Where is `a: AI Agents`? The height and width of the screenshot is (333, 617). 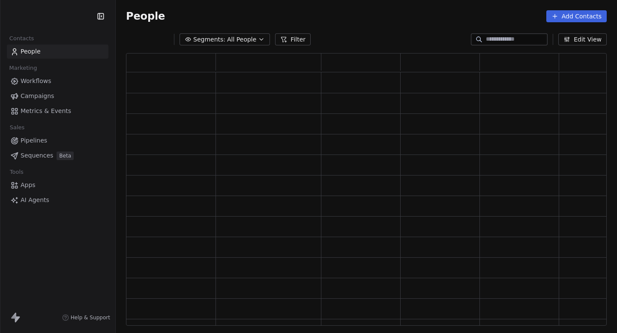 a: AI Agents is located at coordinates (57, 200).